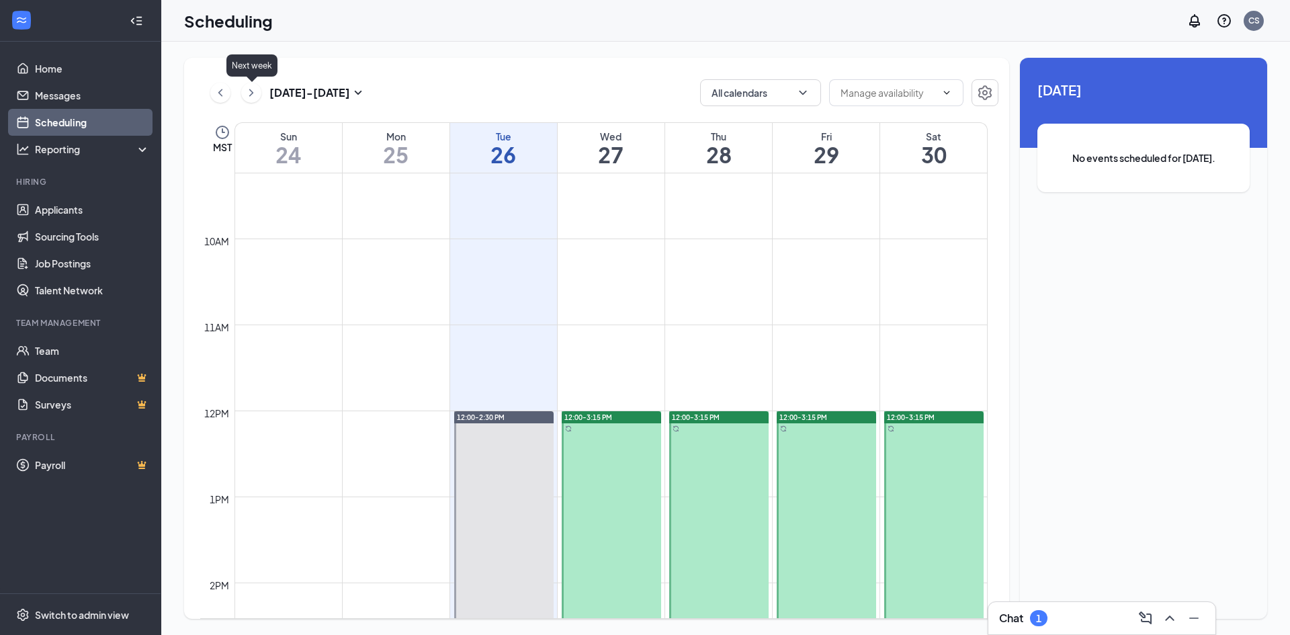 Image resolution: width=1290 pixels, height=635 pixels. Describe the element at coordinates (92, 290) in the screenshot. I see `a: Talent Network` at that location.